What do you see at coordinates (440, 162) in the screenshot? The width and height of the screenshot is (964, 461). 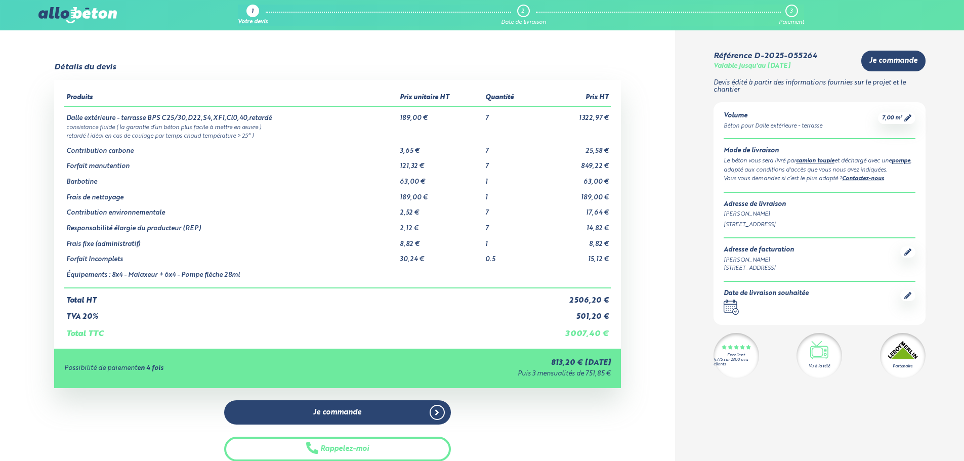 I see `td: 121,32 €` at bounding box center [440, 162].